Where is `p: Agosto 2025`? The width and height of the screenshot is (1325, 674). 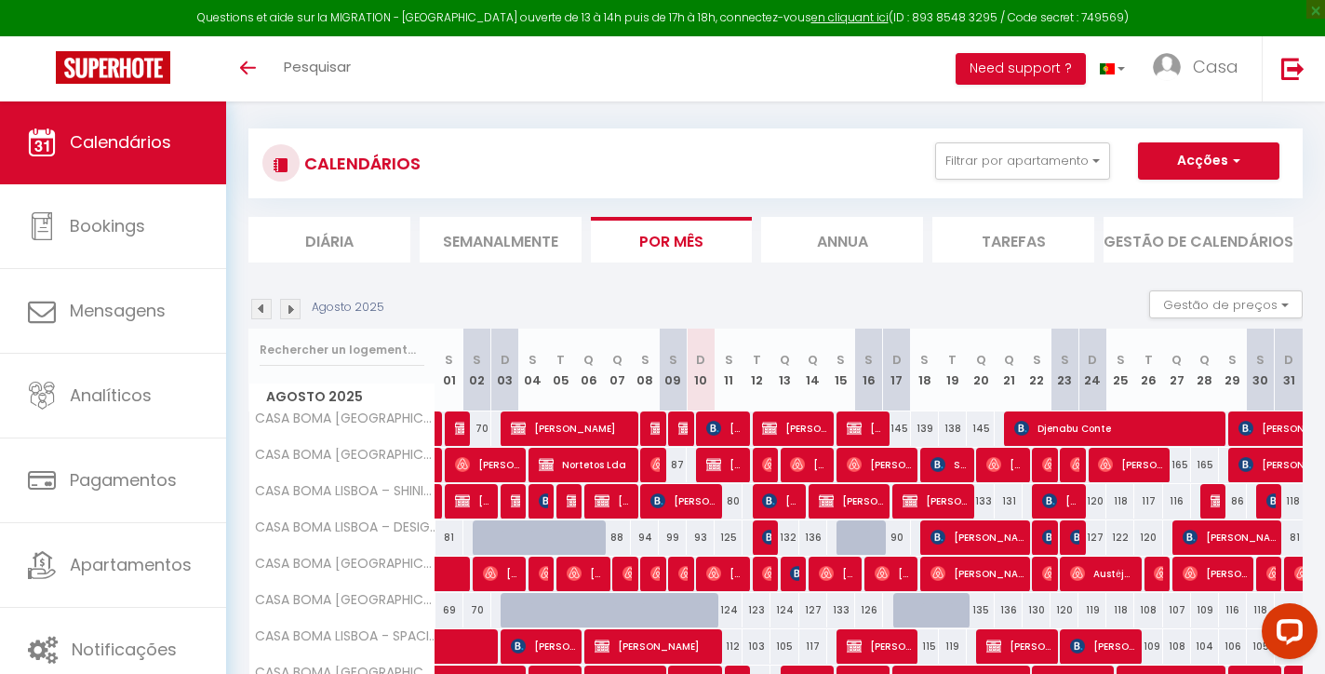
p: Agosto 2025 is located at coordinates (348, 307).